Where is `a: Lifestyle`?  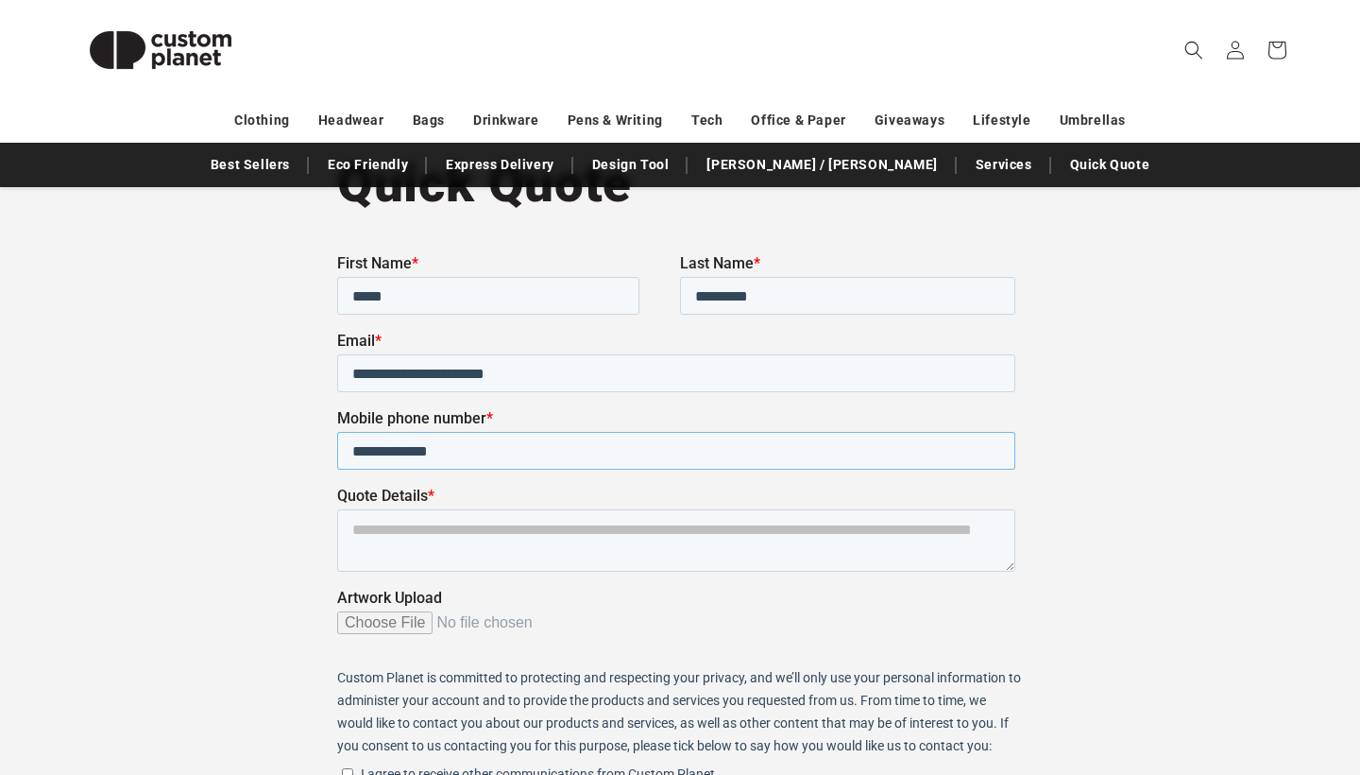 a: Lifestyle is located at coordinates (1001, 120).